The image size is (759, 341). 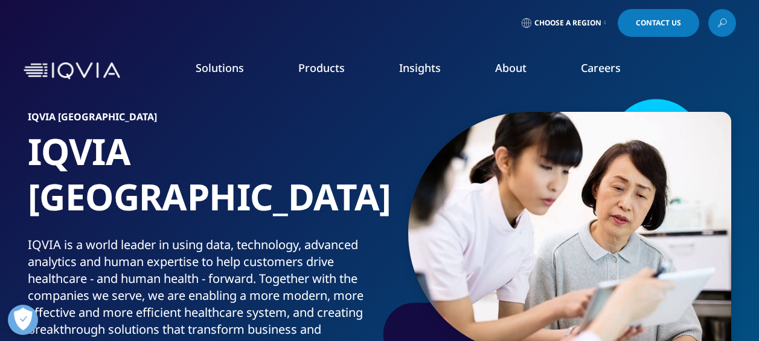 What do you see at coordinates (601, 68) in the screenshot?
I see `a: Careers` at bounding box center [601, 68].